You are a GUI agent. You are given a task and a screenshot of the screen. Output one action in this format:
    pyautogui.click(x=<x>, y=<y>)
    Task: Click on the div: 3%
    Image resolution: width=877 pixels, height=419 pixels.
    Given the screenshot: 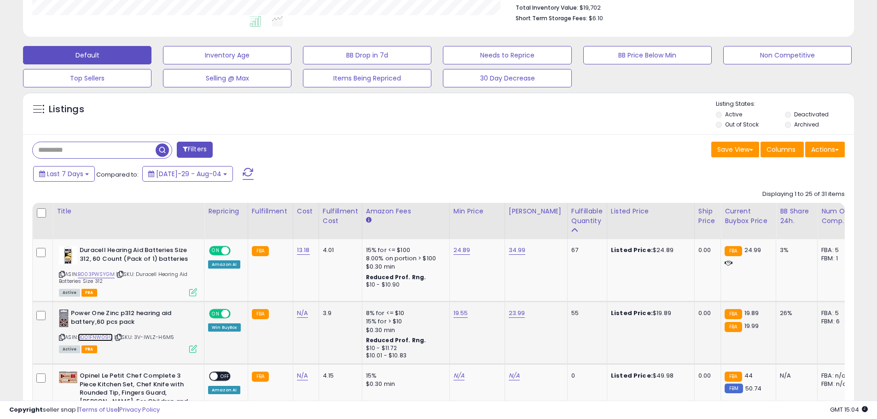 What is the action you would take?
    pyautogui.click(x=795, y=250)
    